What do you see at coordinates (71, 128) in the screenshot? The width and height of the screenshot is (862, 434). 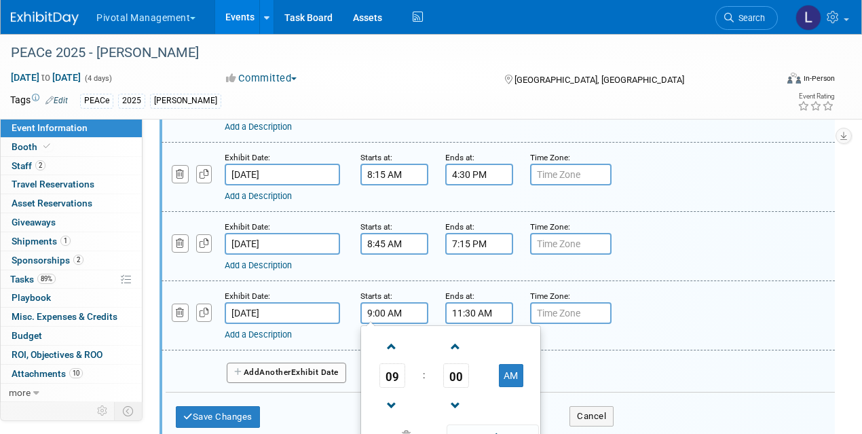 I see `a: Event Information` at bounding box center [71, 128].